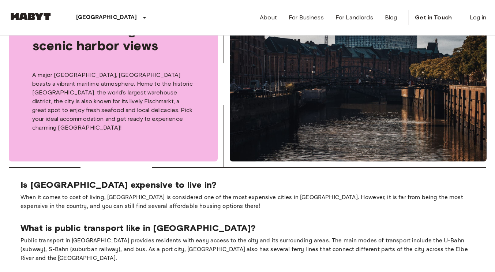 The width and height of the screenshot is (495, 272). I want to click on a: Blog, so click(391, 18).